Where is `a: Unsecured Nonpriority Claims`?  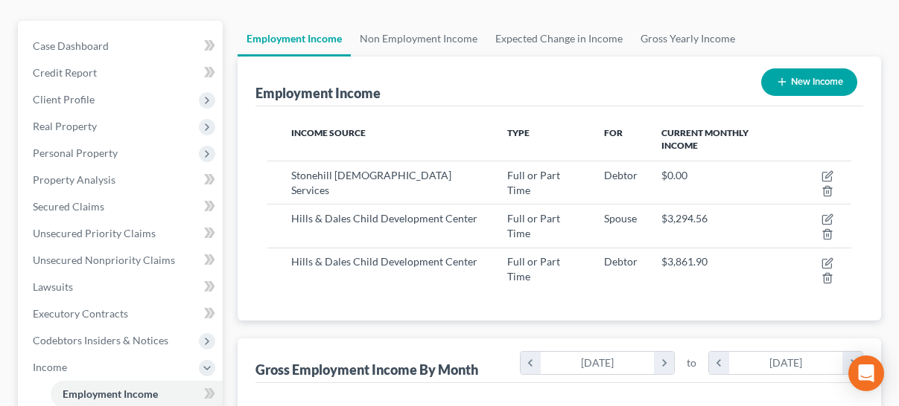
a: Unsecured Nonpriority Claims is located at coordinates (121, 261).